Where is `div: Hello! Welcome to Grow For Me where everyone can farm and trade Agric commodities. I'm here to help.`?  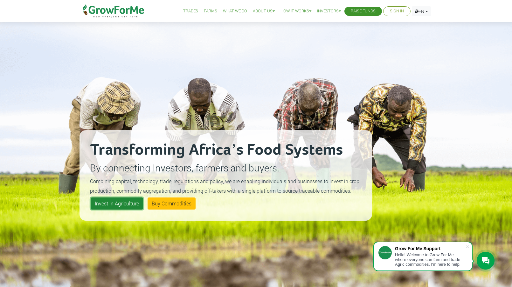
div: Hello! Welcome to Grow For Me where everyone can farm and trade Agric commodities. I'm here to help. is located at coordinates (430, 260).